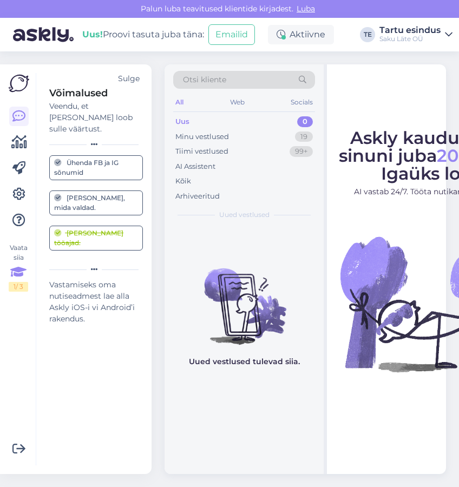 This screenshot has height=487, width=459. What do you see at coordinates (182, 122) in the screenshot?
I see `div: Uus` at bounding box center [182, 122].